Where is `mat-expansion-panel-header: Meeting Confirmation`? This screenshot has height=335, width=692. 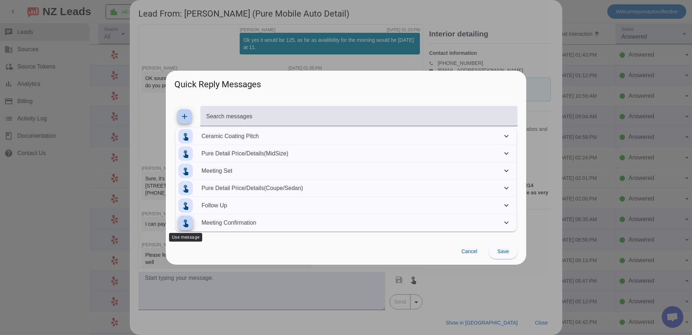 mat-expansion-panel-header: Meeting Confirmation is located at coordinates (346, 223).